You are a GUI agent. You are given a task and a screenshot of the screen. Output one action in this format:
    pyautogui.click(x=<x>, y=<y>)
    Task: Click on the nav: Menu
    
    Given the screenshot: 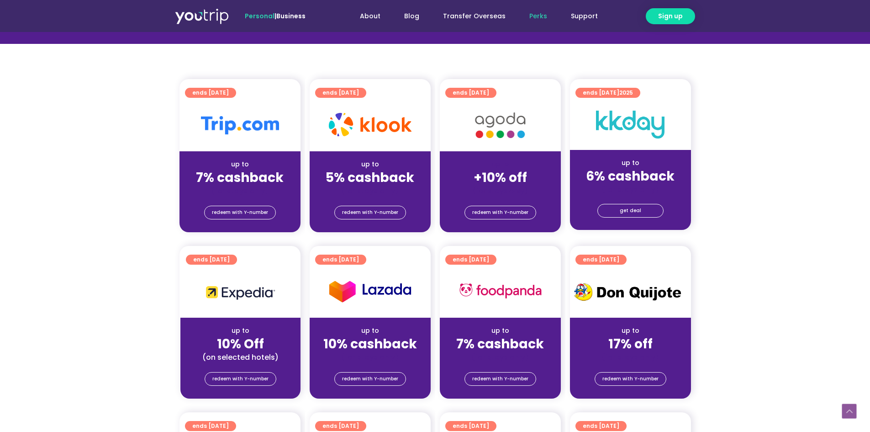 What is the action you would take?
    pyautogui.click(x=470, y=16)
    